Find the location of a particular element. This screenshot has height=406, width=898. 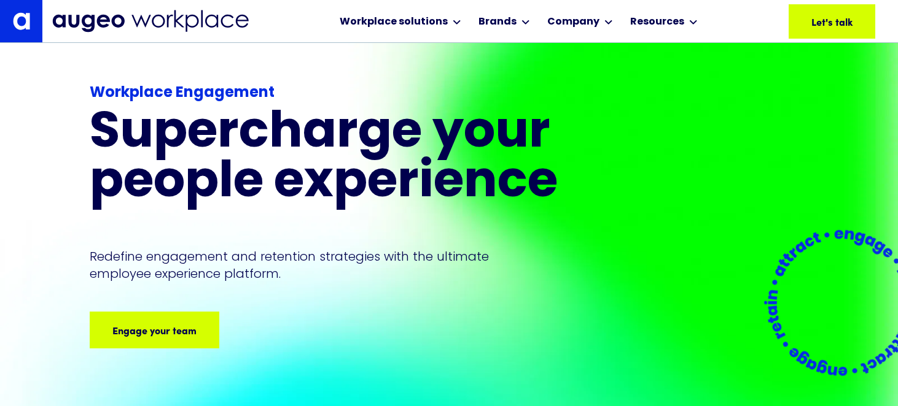

a: Let's talk is located at coordinates (831, 21).